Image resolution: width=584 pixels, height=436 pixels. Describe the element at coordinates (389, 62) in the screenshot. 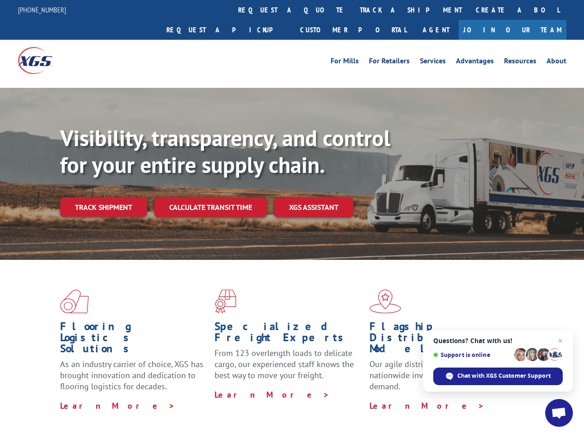

I see `a: For Retailers` at that location.